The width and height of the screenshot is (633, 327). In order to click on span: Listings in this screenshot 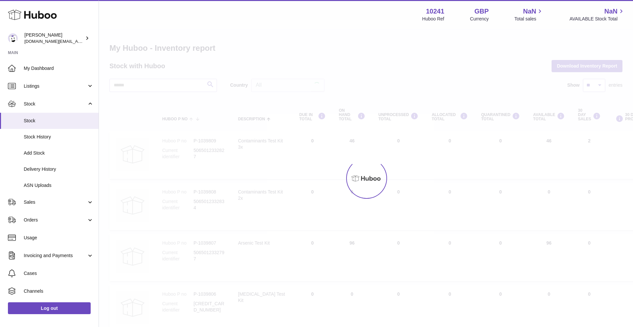, I will do `click(55, 86)`.